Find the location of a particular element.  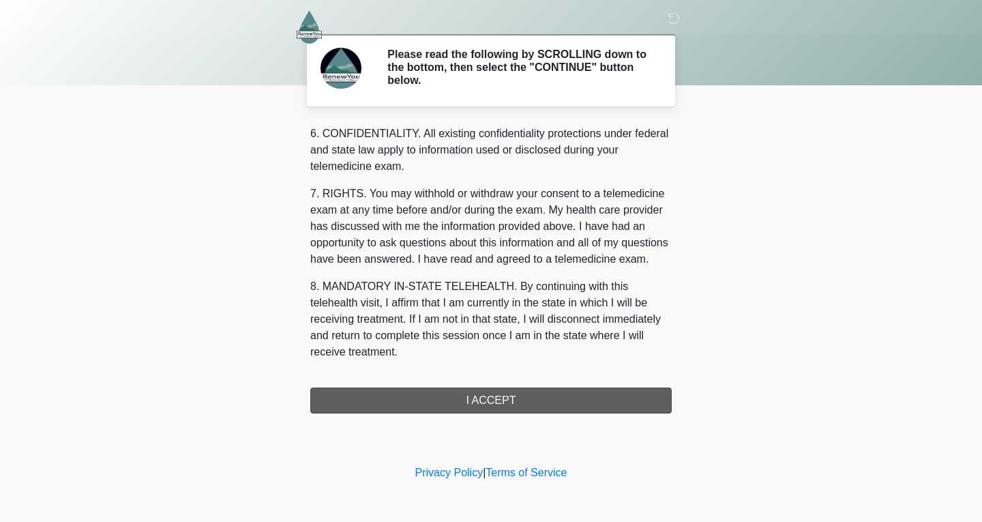

img: Agent Avatar is located at coordinates (341, 68).